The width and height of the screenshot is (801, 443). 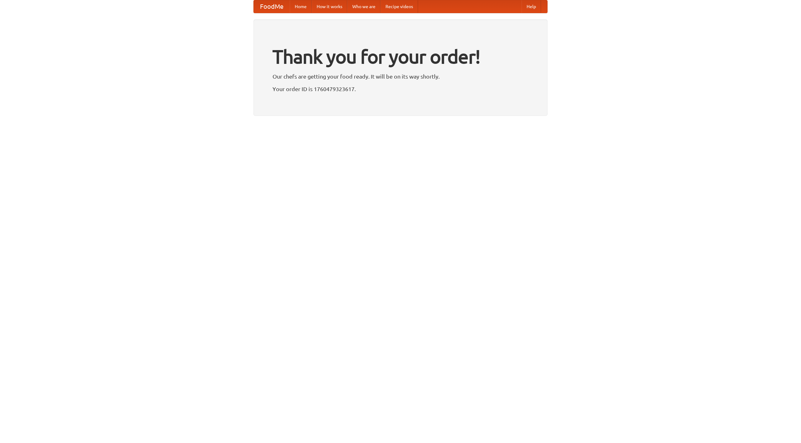 I want to click on h1: Thank you for your order!, so click(x=401, y=57).